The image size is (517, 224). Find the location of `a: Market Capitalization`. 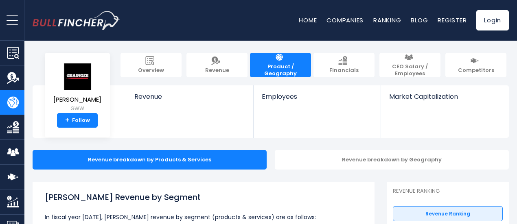

a: Market Capitalization is located at coordinates (445, 100).